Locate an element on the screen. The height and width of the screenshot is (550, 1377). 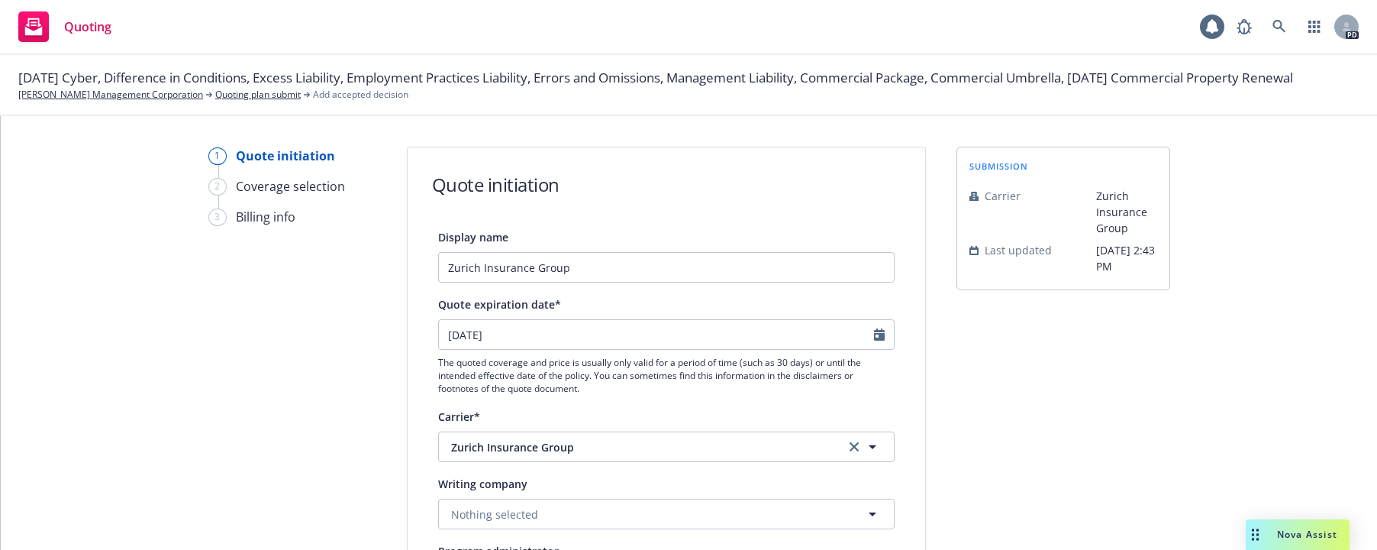
button: Nothing selected is located at coordinates (667, 514).